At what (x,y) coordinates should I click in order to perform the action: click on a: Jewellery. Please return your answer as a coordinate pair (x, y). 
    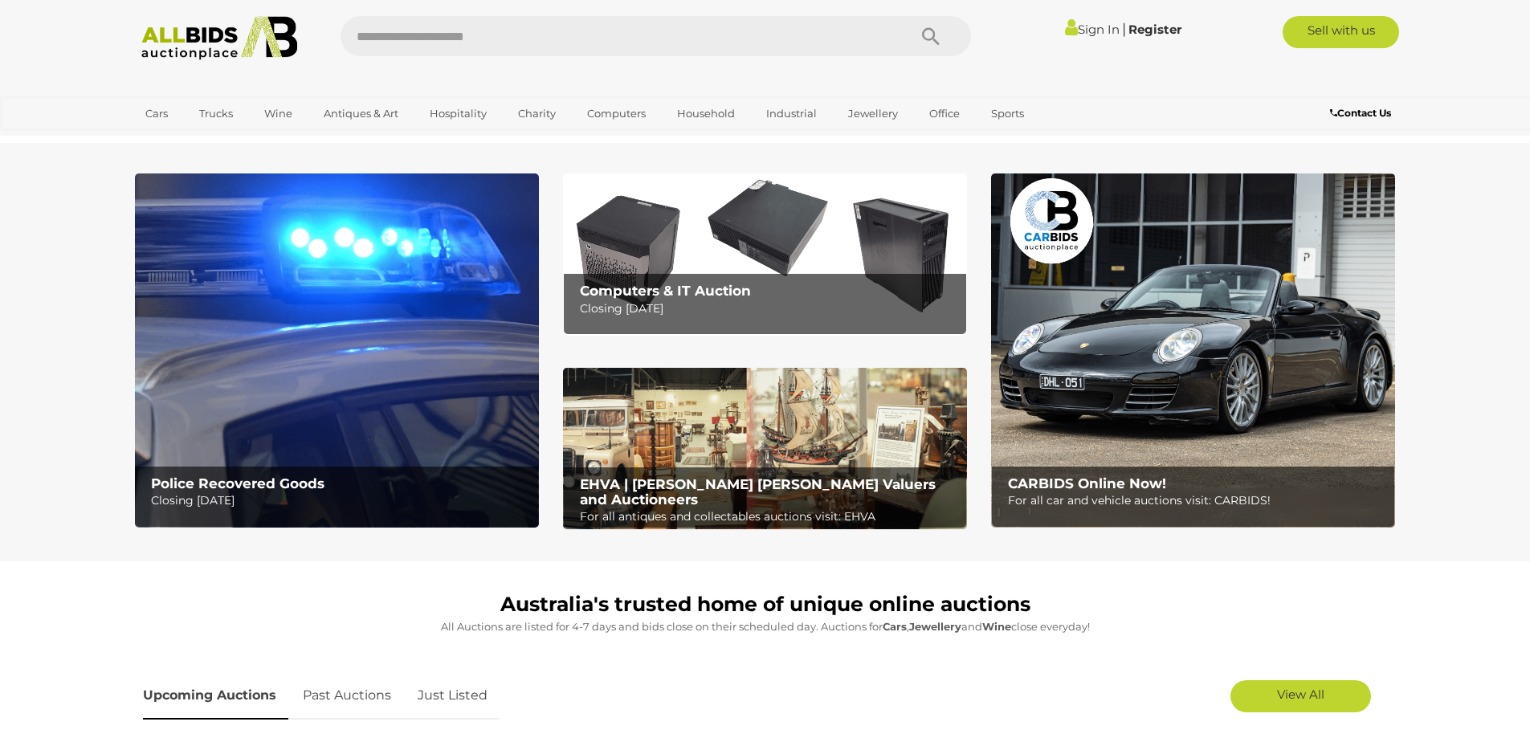
    Looking at the image, I should click on (873, 113).